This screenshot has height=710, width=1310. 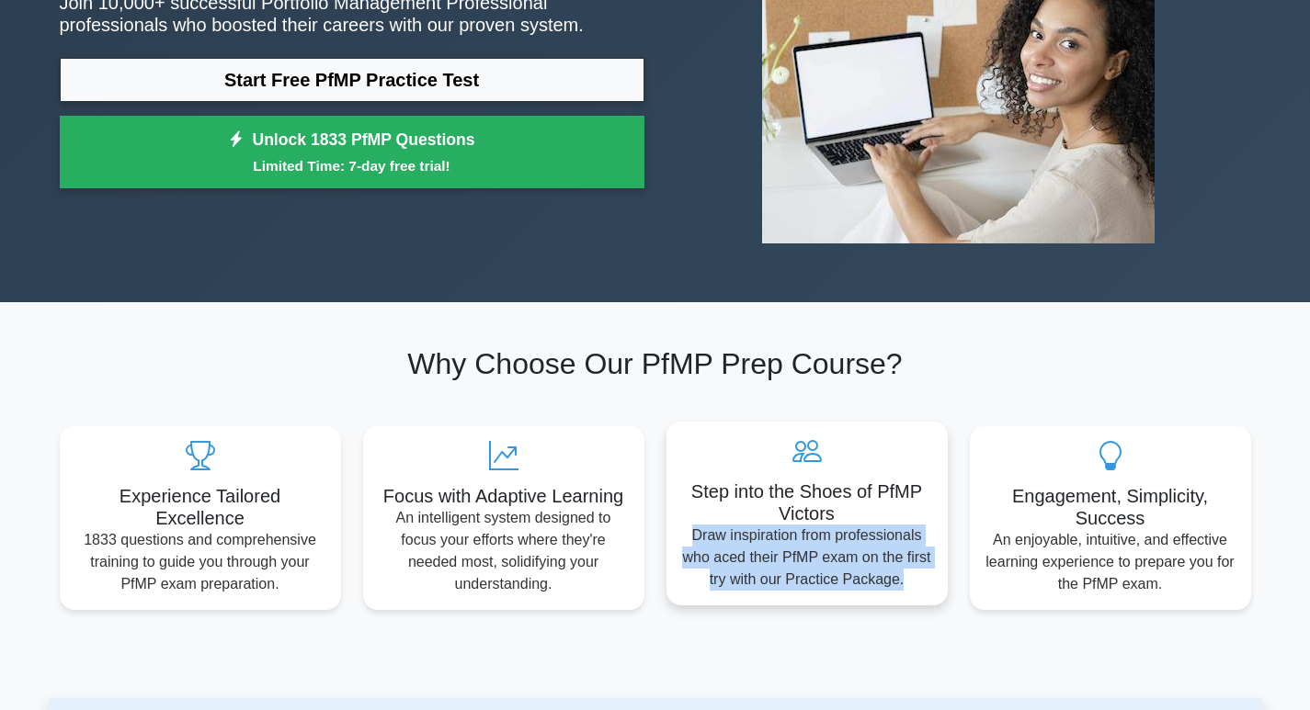 I want to click on a: Unlock 1833 PfMP QuestionsLimited Time: 7-day free trial!, so click(x=352, y=153).